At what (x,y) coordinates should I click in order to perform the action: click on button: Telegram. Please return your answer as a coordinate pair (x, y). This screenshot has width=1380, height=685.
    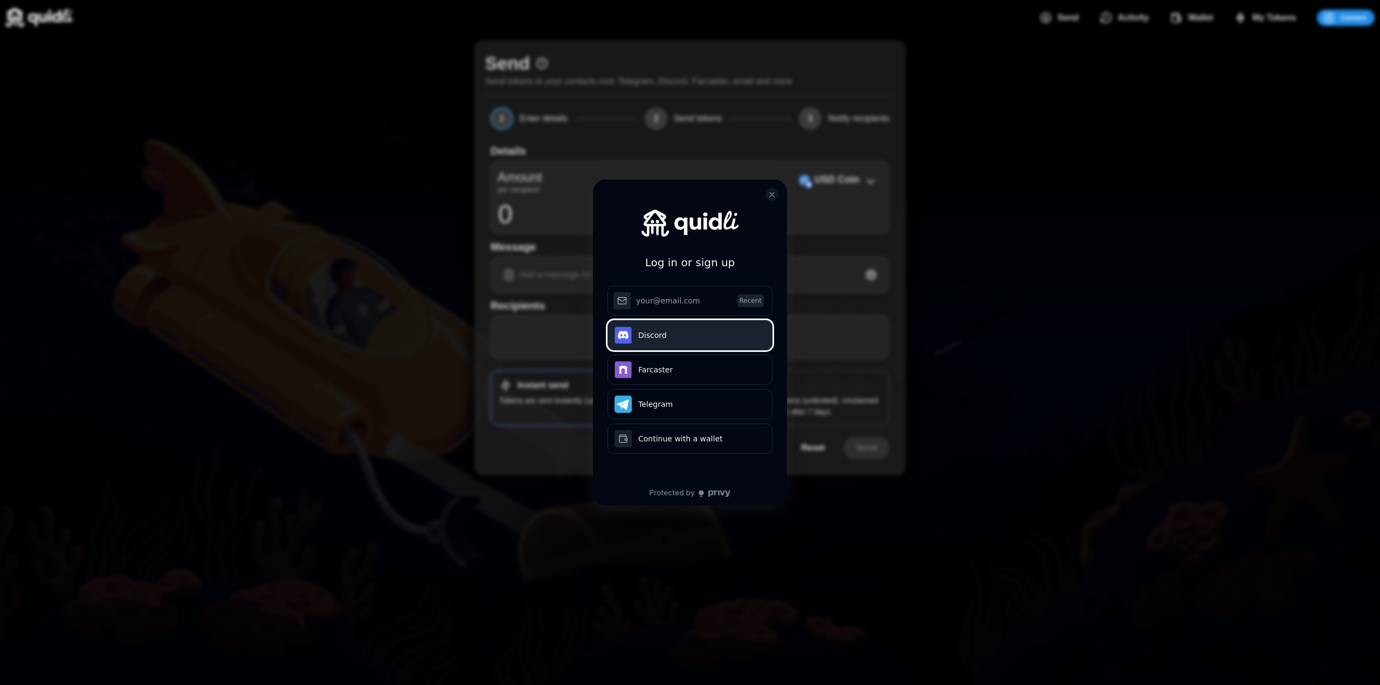
    Looking at the image, I should click on (690, 404).